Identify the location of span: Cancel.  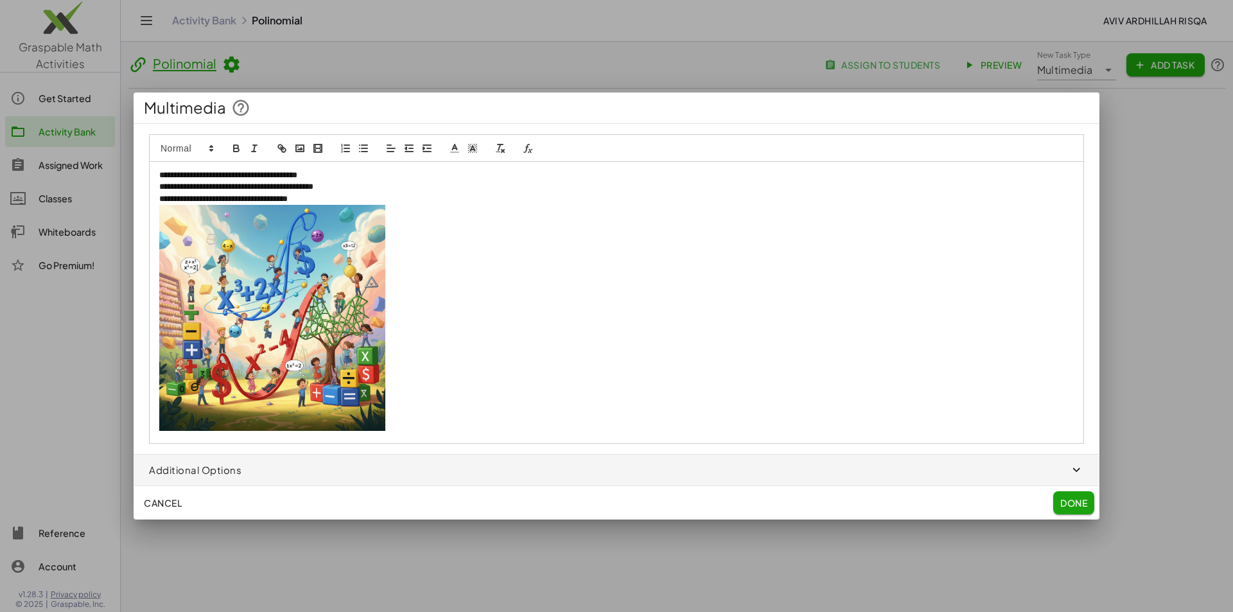
(163, 503).